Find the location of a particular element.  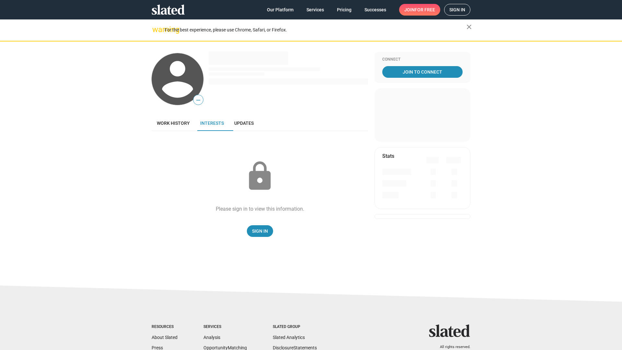

a: Join To Connect is located at coordinates (422, 72).